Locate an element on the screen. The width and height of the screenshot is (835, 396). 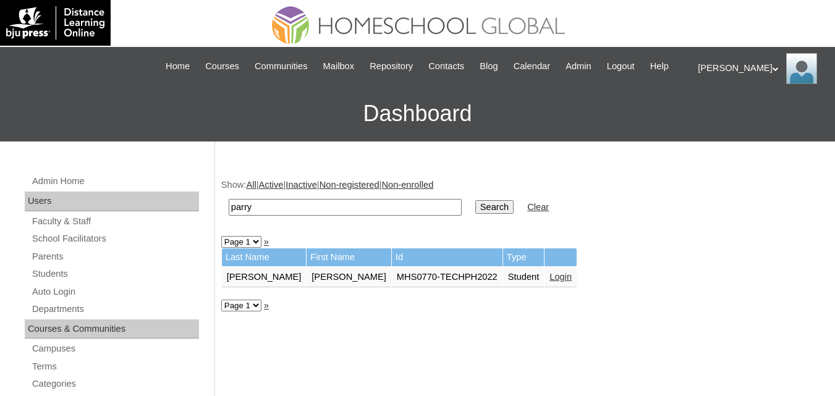
td: Type is located at coordinates (524, 257).